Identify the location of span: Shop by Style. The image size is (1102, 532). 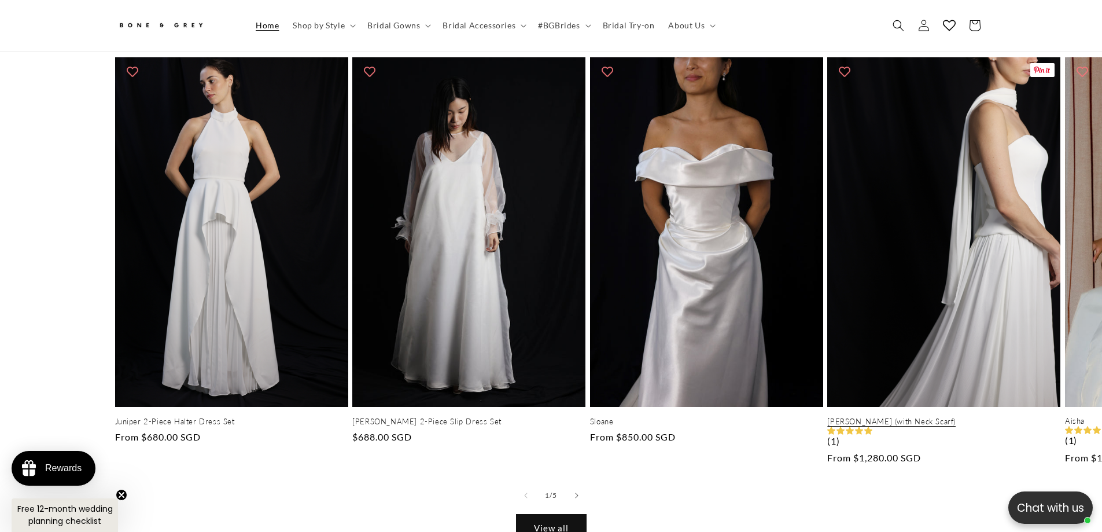
(319, 25).